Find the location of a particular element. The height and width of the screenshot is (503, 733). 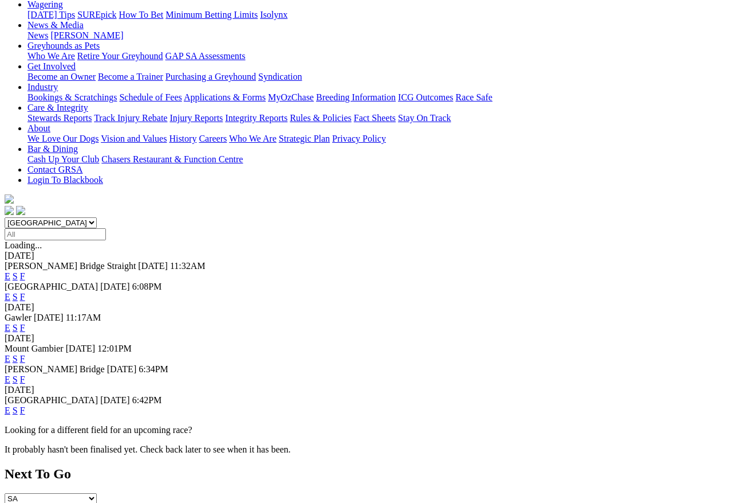

input: Select date is located at coordinates (55, 234).